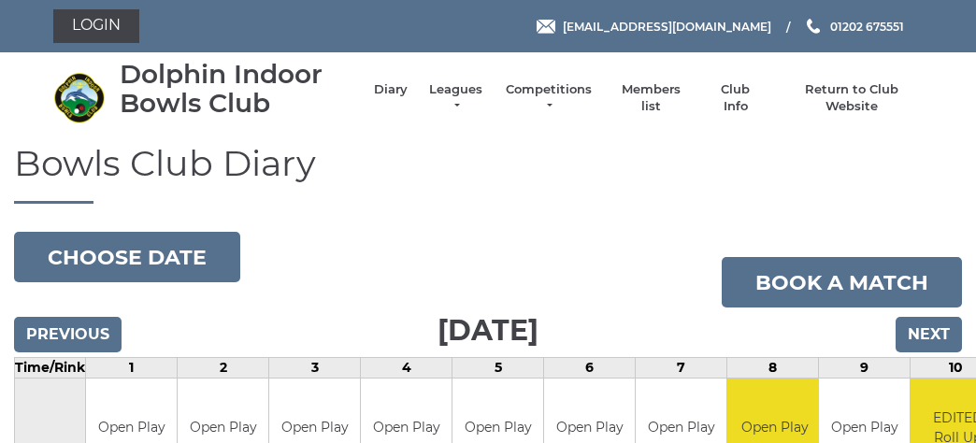 The image size is (976, 443). Describe the element at coordinates (455, 98) in the screenshot. I see `a: Leagues` at that location.